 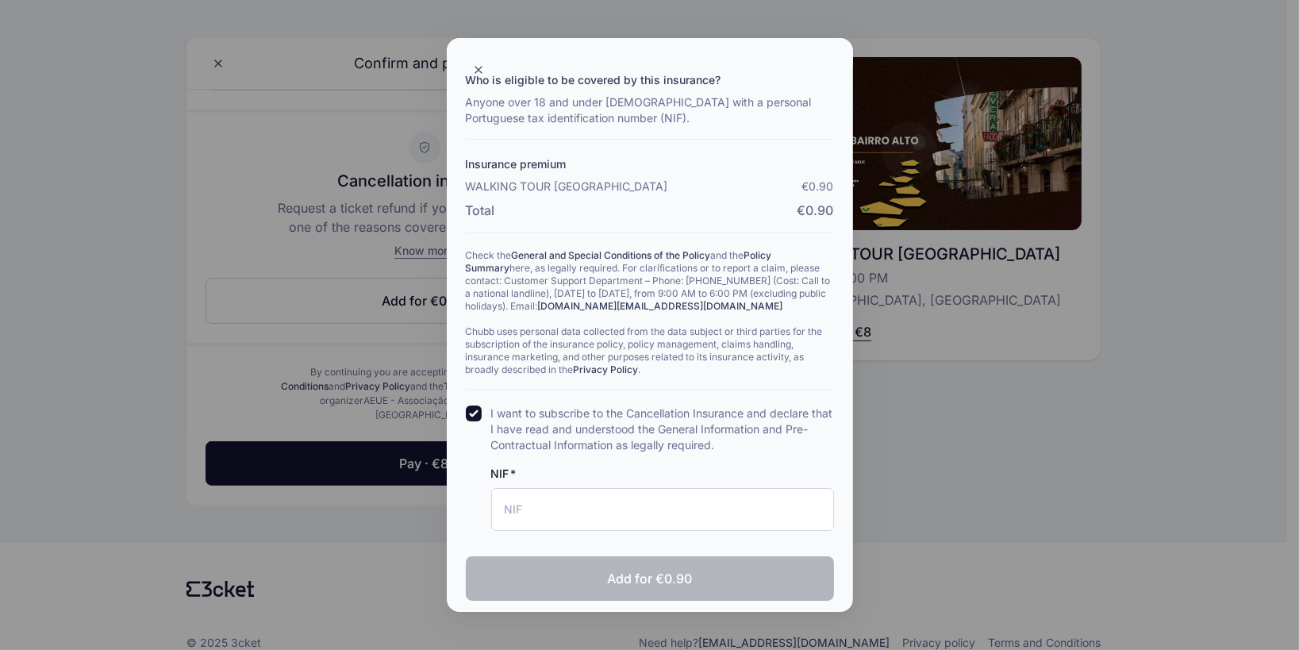 I want to click on span: €0.90, so click(x=816, y=210).